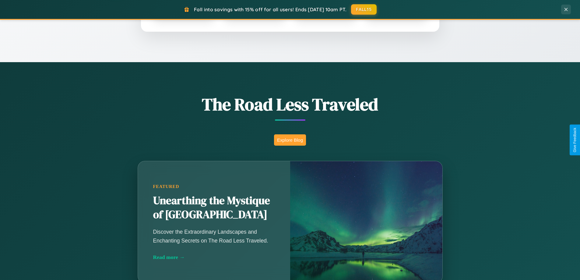 This screenshot has width=580, height=280. Describe the element at coordinates (214, 186) in the screenshot. I see `div: Featured` at that location.